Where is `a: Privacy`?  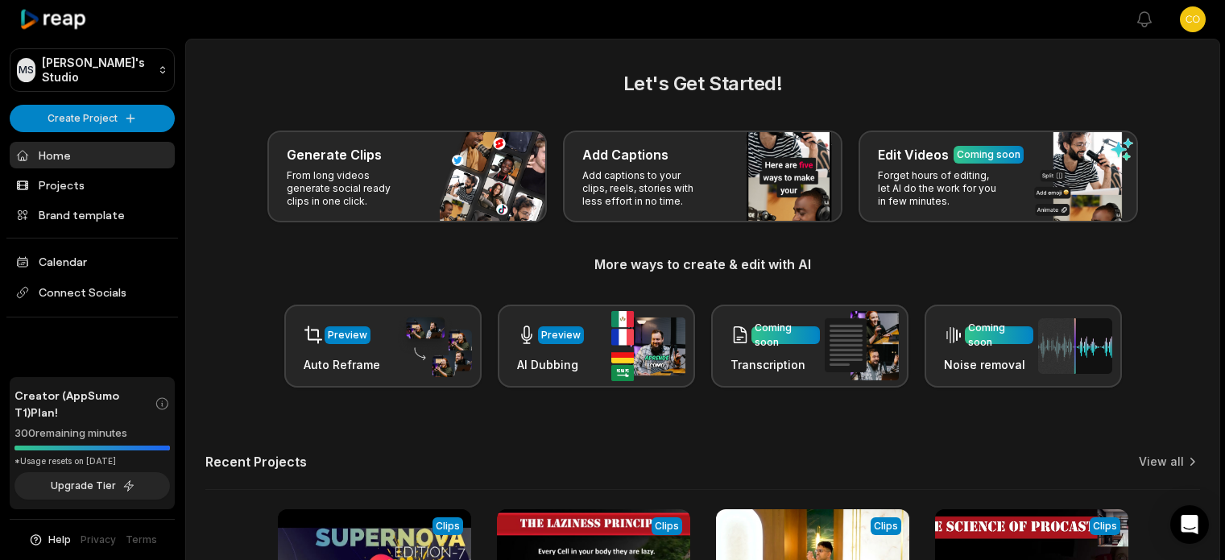
a: Privacy is located at coordinates (98, 540).